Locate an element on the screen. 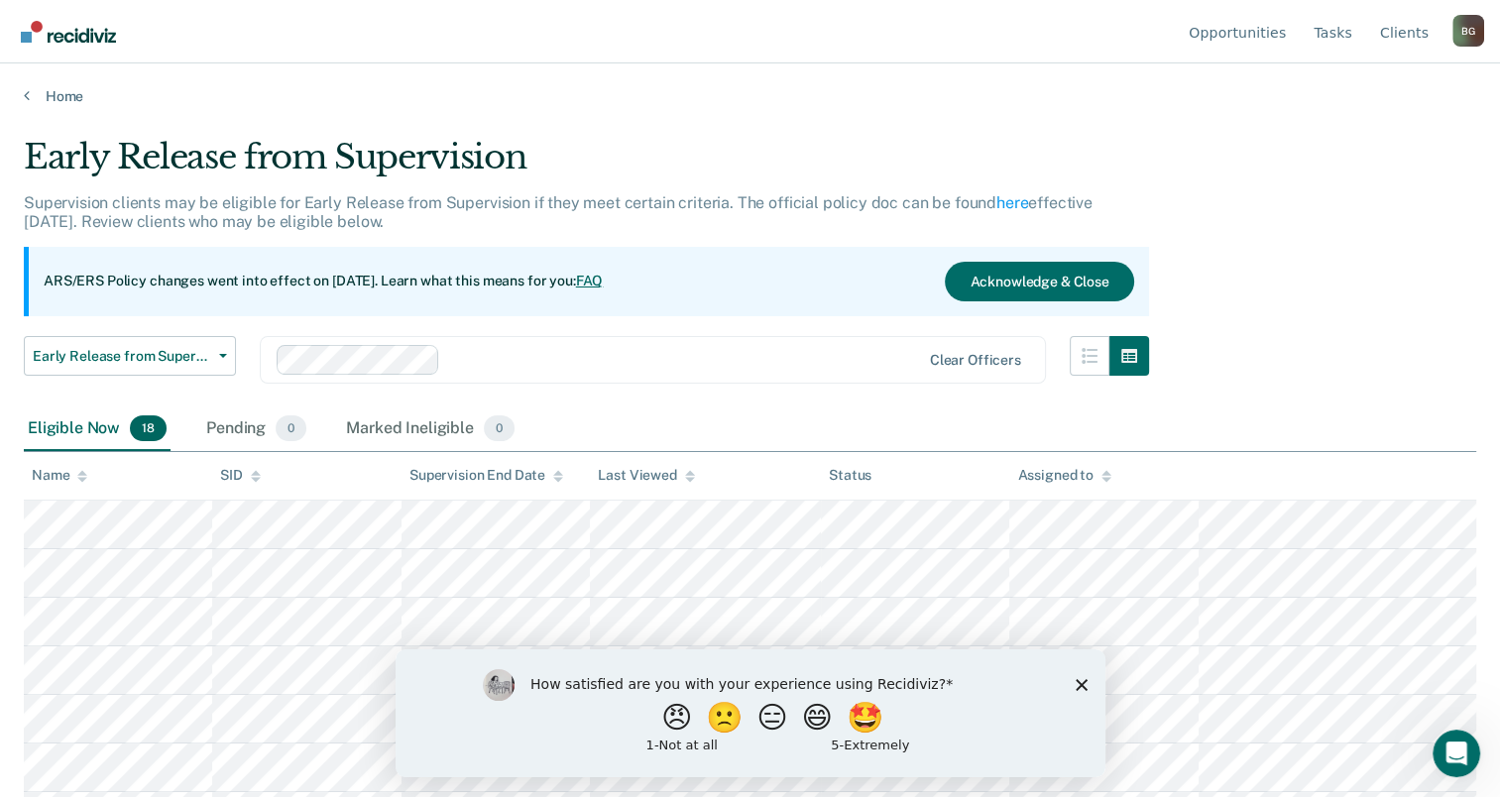  span: 18 is located at coordinates (148, 428).